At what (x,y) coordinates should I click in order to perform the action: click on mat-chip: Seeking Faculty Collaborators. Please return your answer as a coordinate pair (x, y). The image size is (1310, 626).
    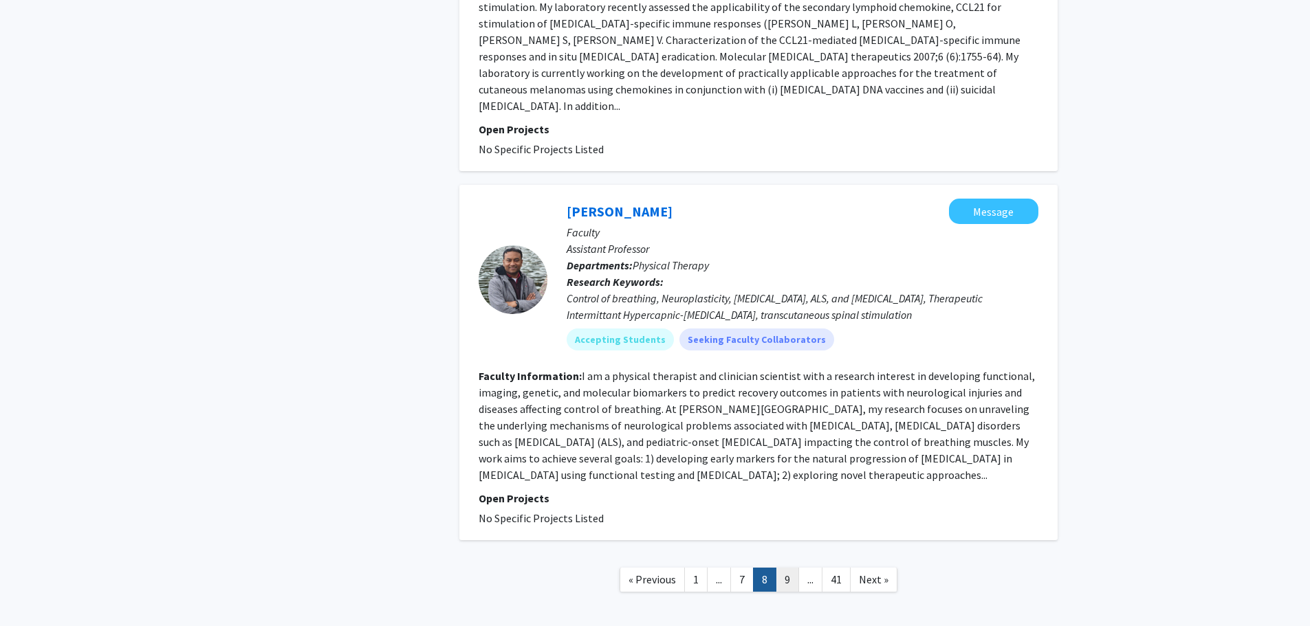
    Looking at the image, I should click on (756, 340).